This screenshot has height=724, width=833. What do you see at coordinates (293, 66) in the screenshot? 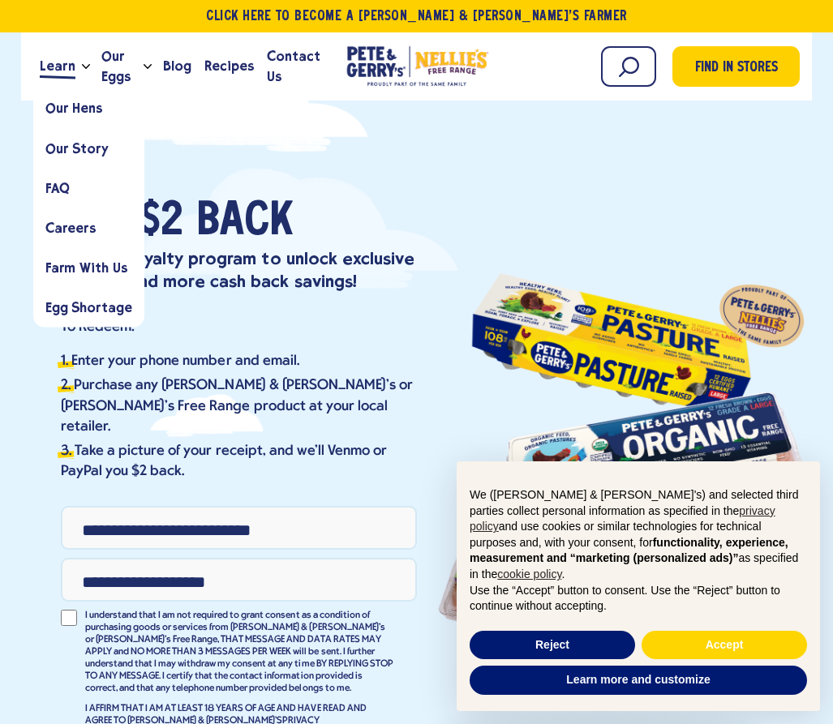
I see `a: Contact Us` at bounding box center [293, 66].